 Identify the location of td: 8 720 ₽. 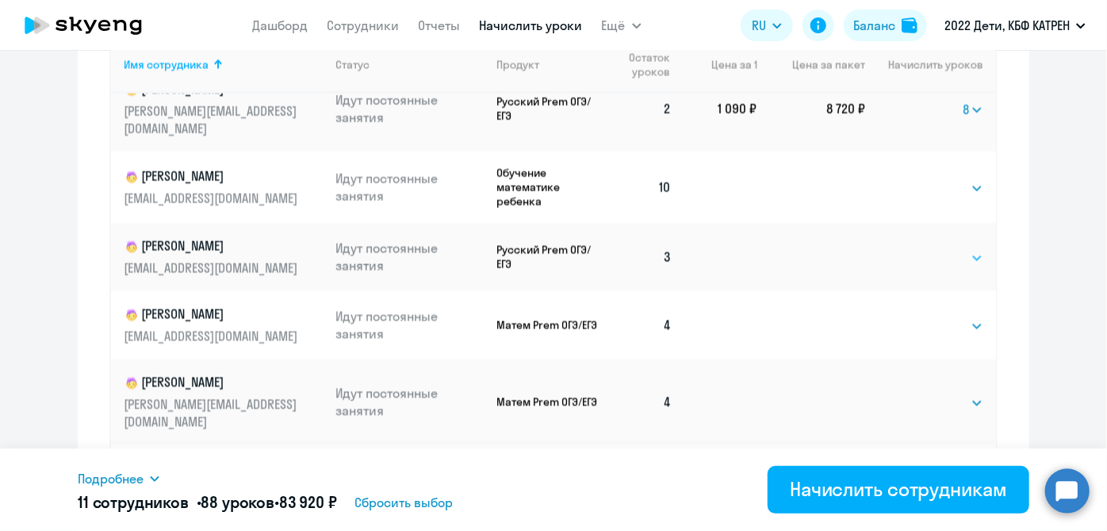
(811, 109).